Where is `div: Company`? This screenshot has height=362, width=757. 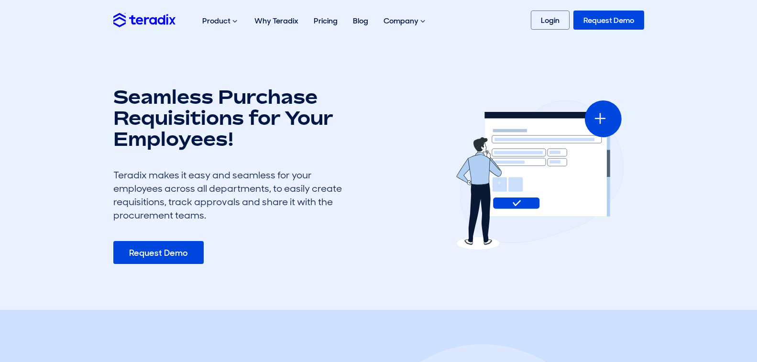
div: Company is located at coordinates (405, 21).